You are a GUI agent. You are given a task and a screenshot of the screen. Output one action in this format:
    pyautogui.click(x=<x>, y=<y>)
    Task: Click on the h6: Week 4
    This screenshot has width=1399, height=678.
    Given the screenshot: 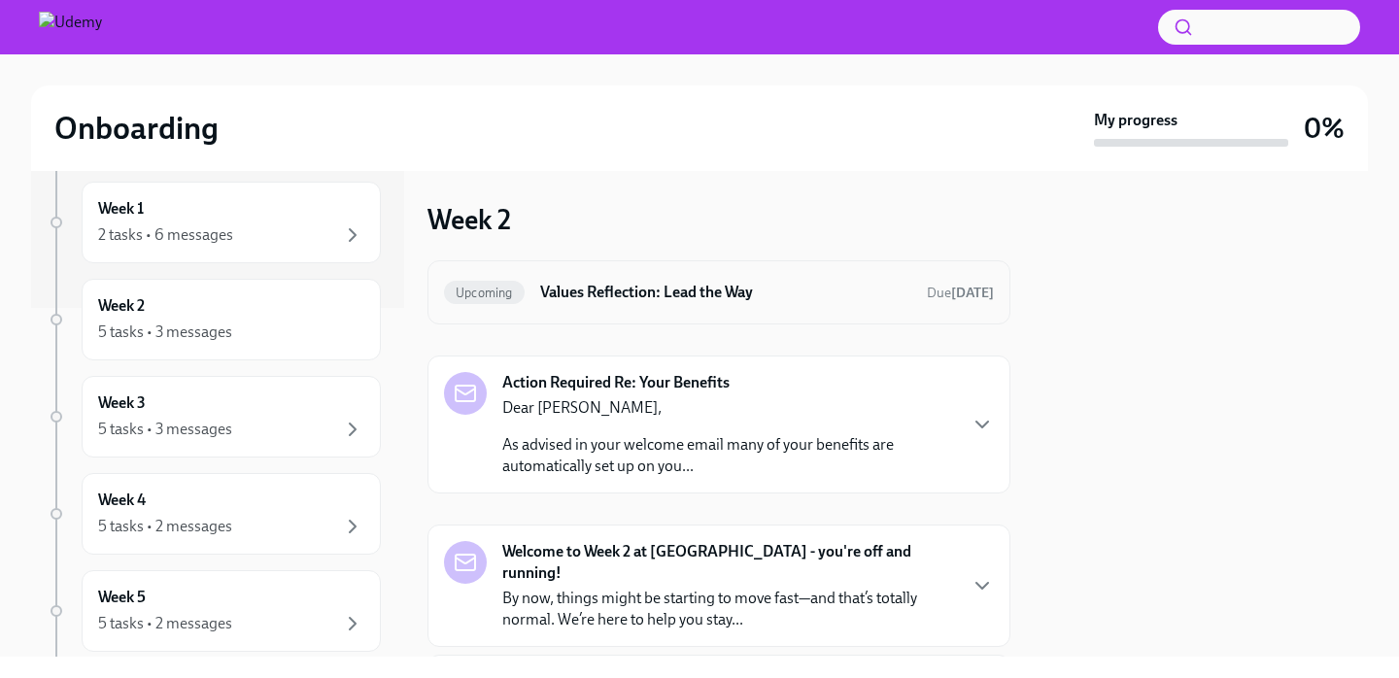 What is the action you would take?
    pyautogui.click(x=121, y=500)
    